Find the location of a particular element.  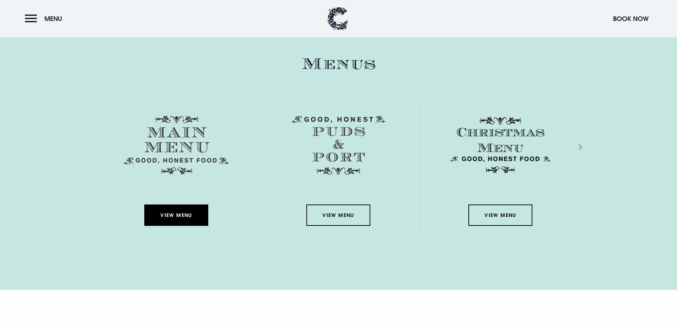

img: Menu main menu is located at coordinates (176, 145).